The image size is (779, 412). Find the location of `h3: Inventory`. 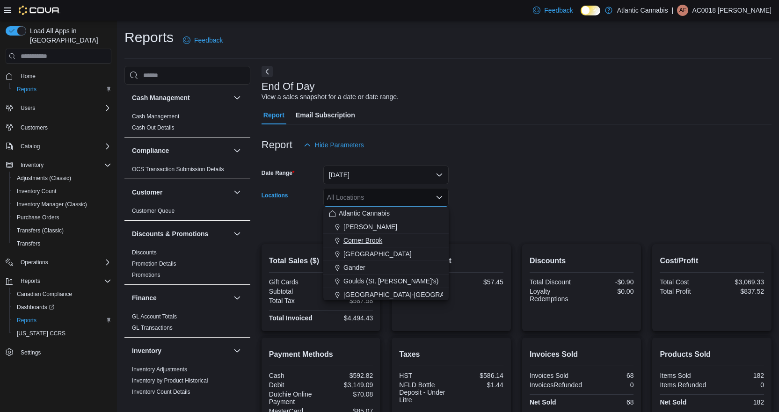

h3: Inventory is located at coordinates (147, 351).